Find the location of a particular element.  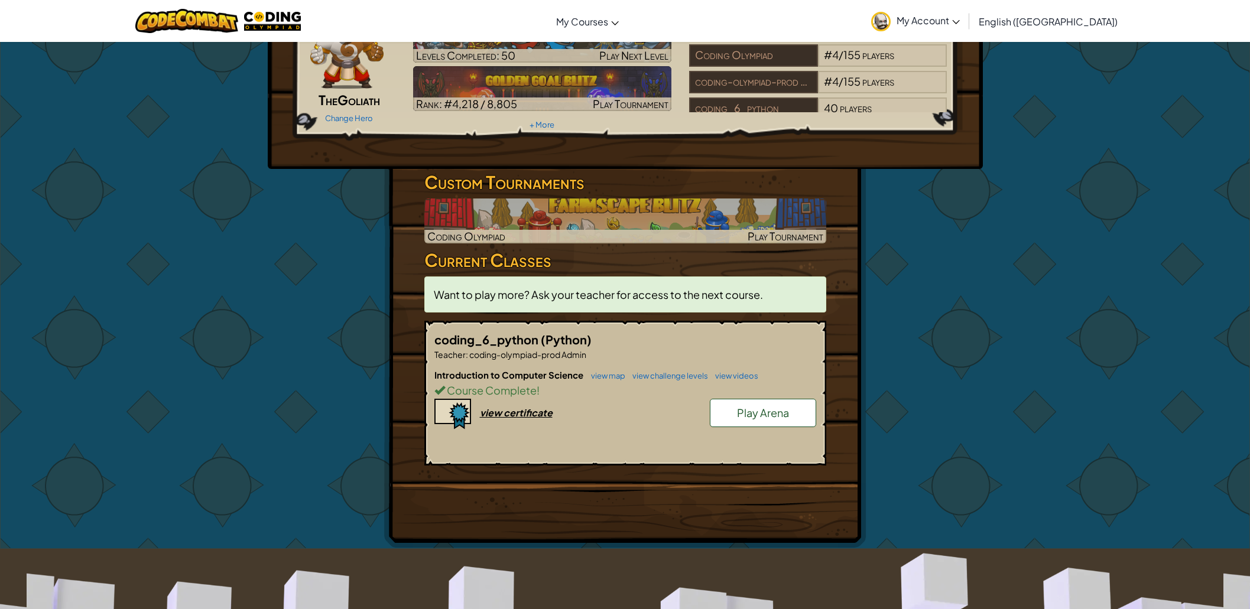

a: Change Hero is located at coordinates (349, 118).